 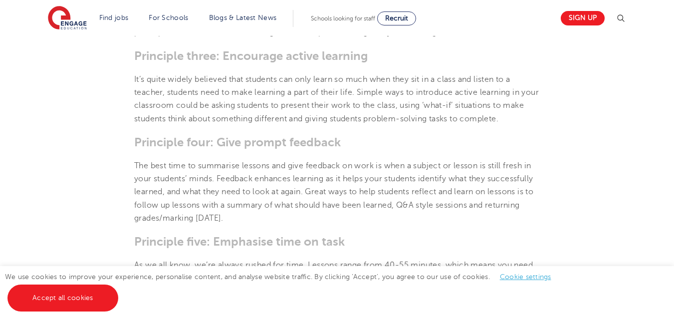 I want to click on a: Blogs & Latest News, so click(x=243, y=17).